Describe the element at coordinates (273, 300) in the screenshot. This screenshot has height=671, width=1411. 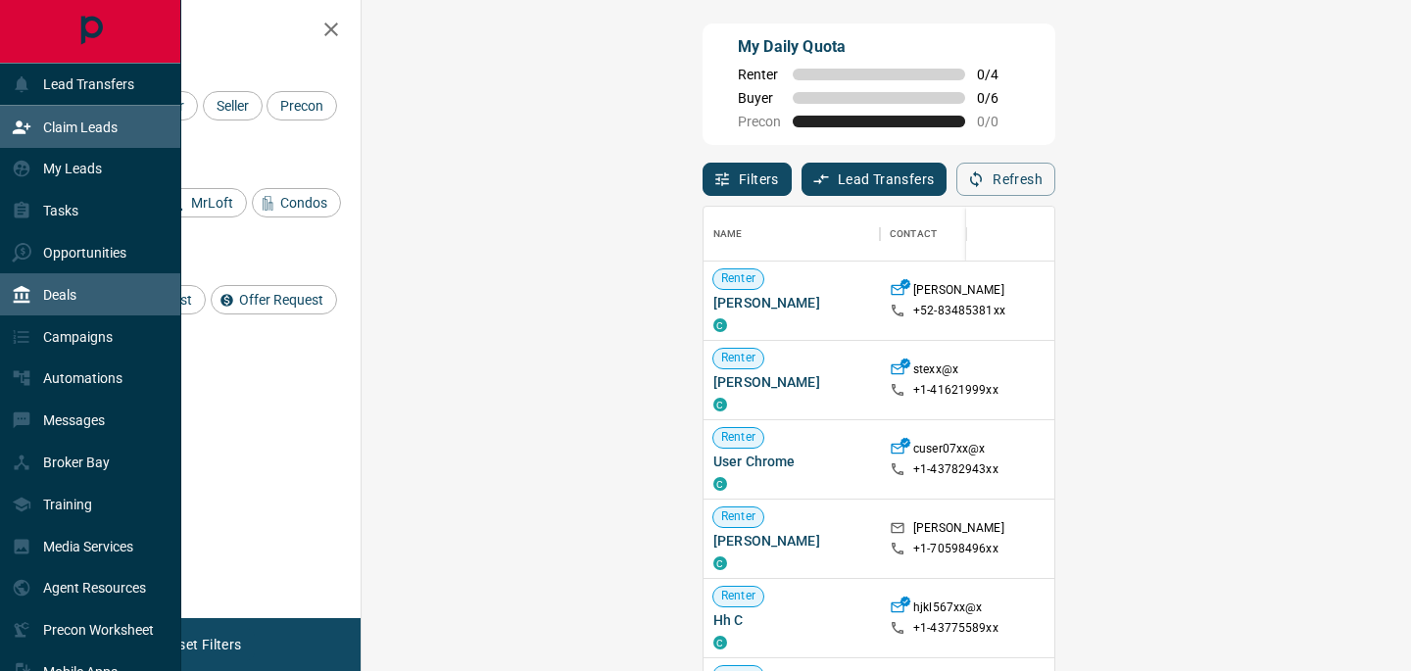
I see `div: Offer Request` at that location.